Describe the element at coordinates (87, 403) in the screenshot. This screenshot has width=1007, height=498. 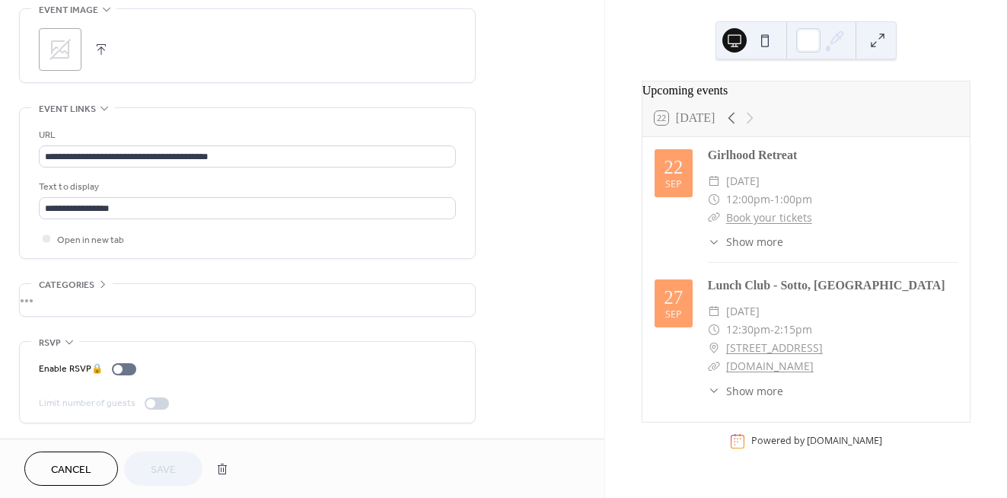
I see `div: Limit number of guests` at that location.